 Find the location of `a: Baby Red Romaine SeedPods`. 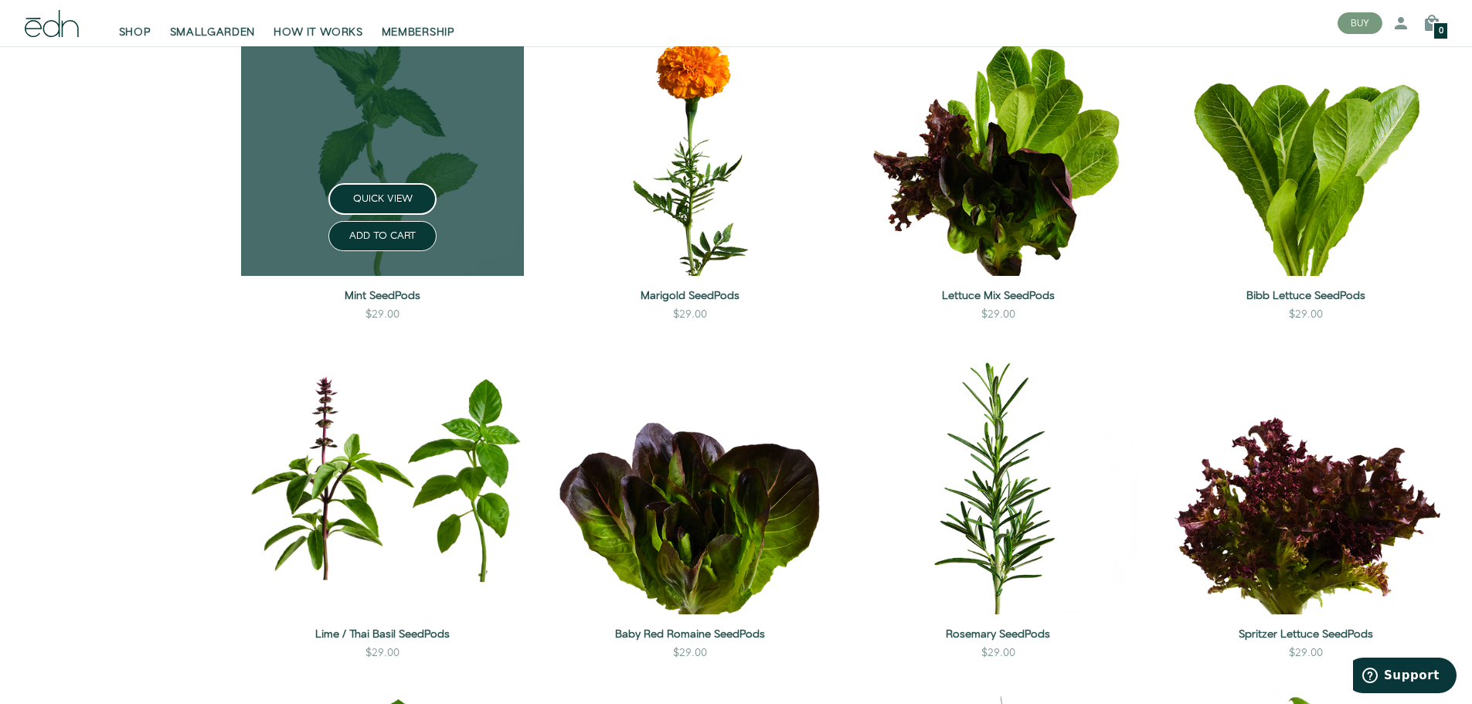

a: Baby Red Romaine SeedPods is located at coordinates (690, 634).